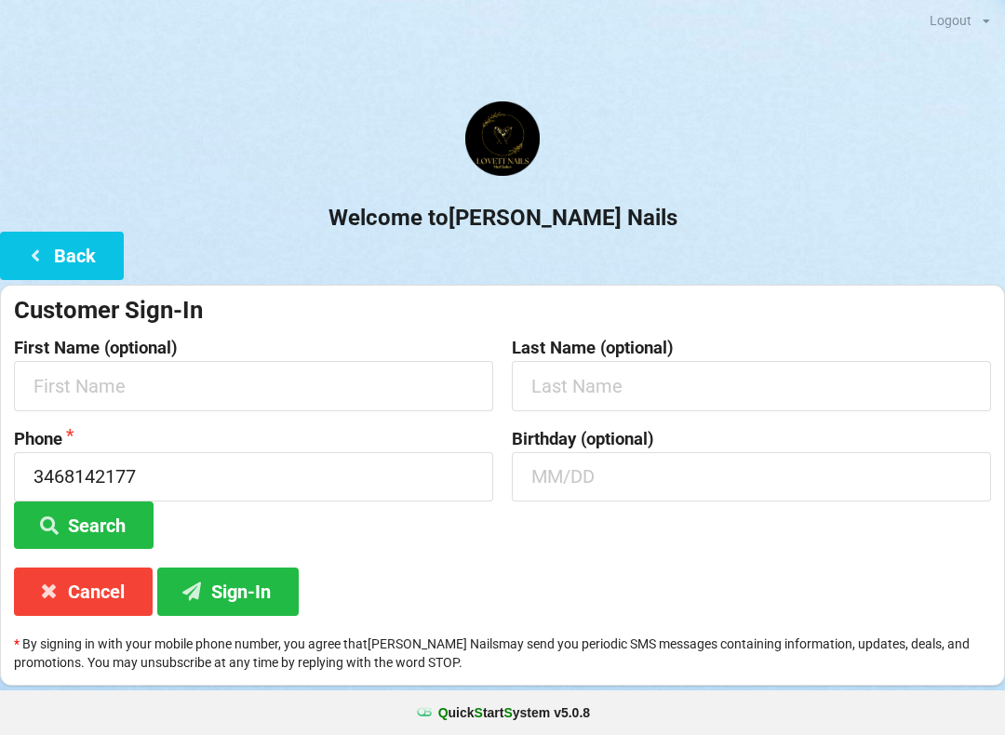 The image size is (1005, 735). What do you see at coordinates (83, 591) in the screenshot?
I see `button: Cancel` at bounding box center [83, 591].